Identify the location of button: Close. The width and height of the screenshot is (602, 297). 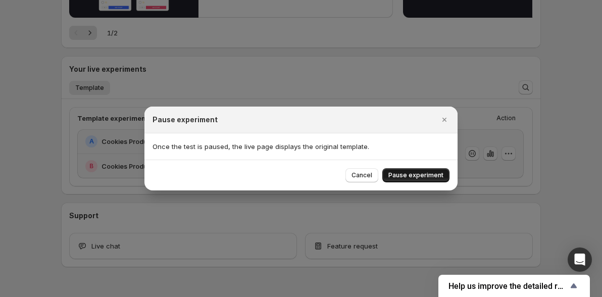
(445, 120).